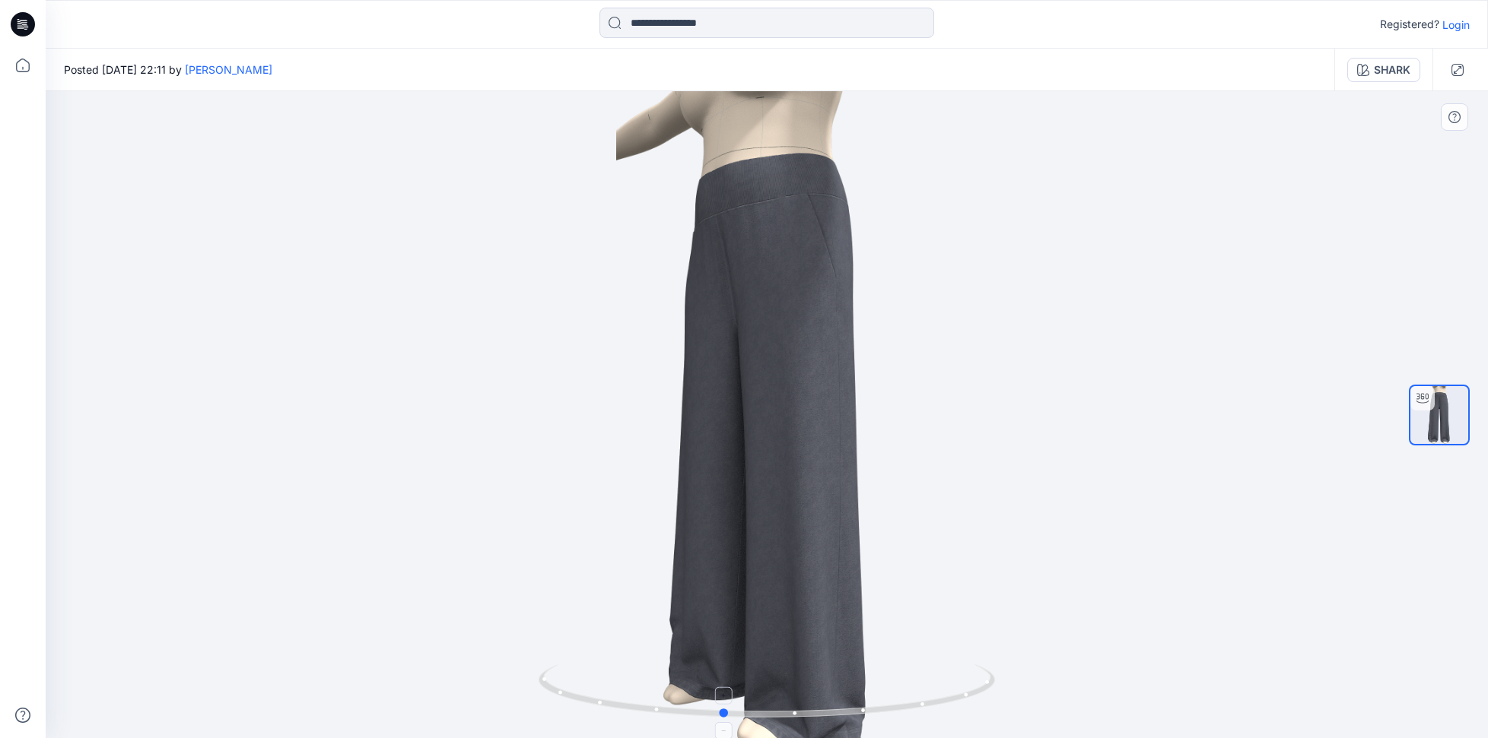 The width and height of the screenshot is (1488, 738). What do you see at coordinates (1383, 70) in the screenshot?
I see `button: SHARK` at bounding box center [1383, 70].